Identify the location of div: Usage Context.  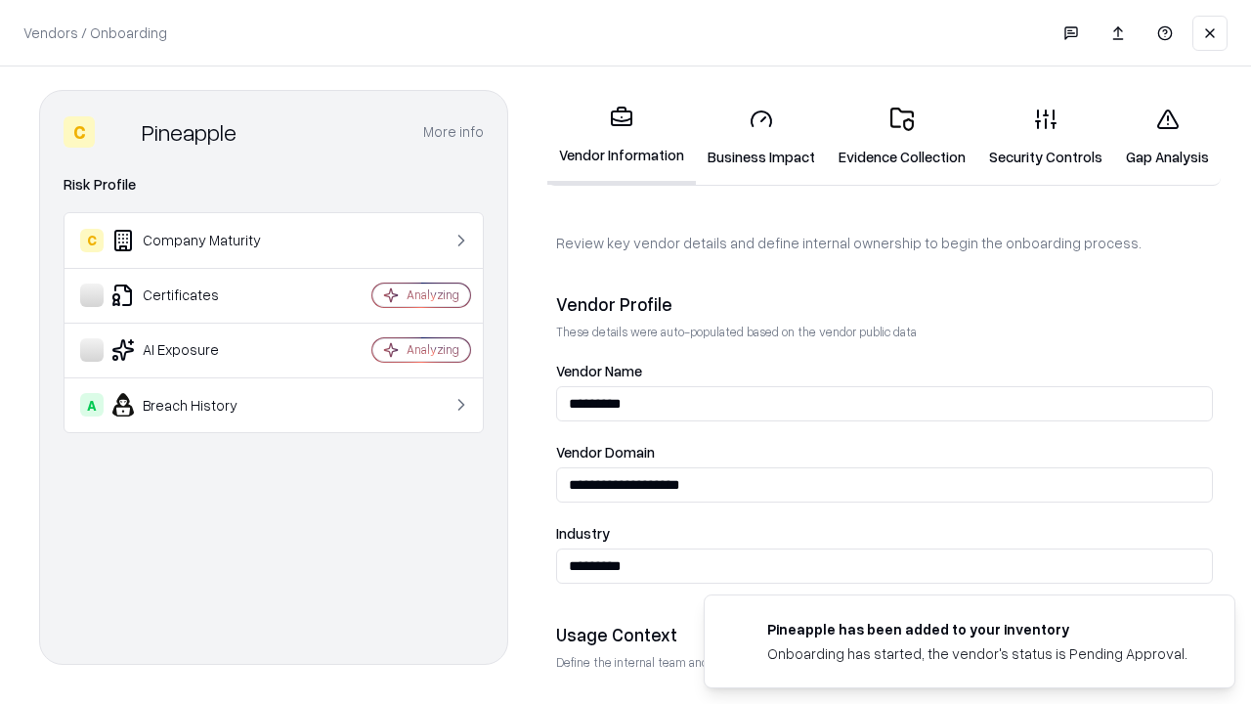
(884, 634).